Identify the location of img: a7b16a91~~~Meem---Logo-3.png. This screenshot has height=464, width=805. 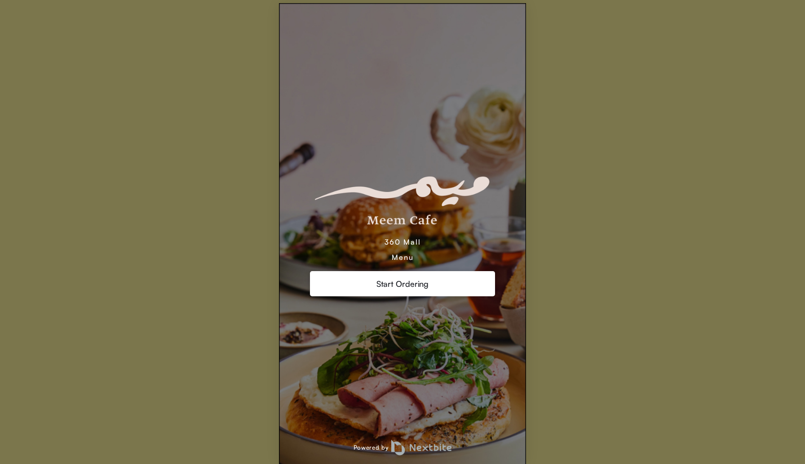
(403, 201).